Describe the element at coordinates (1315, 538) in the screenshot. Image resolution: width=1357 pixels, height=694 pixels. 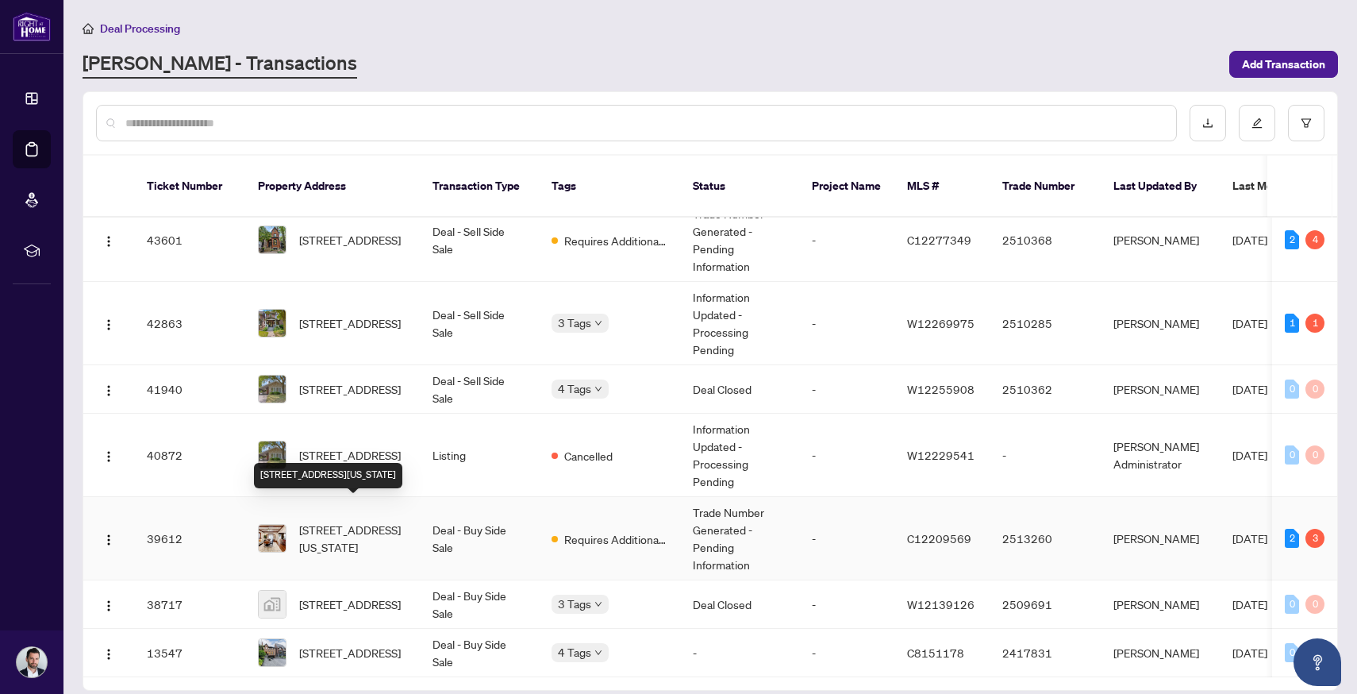
I see `div: 3` at that location.